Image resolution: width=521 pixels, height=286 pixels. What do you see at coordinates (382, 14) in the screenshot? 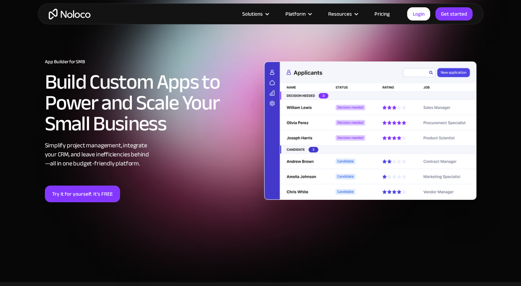
I see `a: Pricing` at bounding box center [382, 14].